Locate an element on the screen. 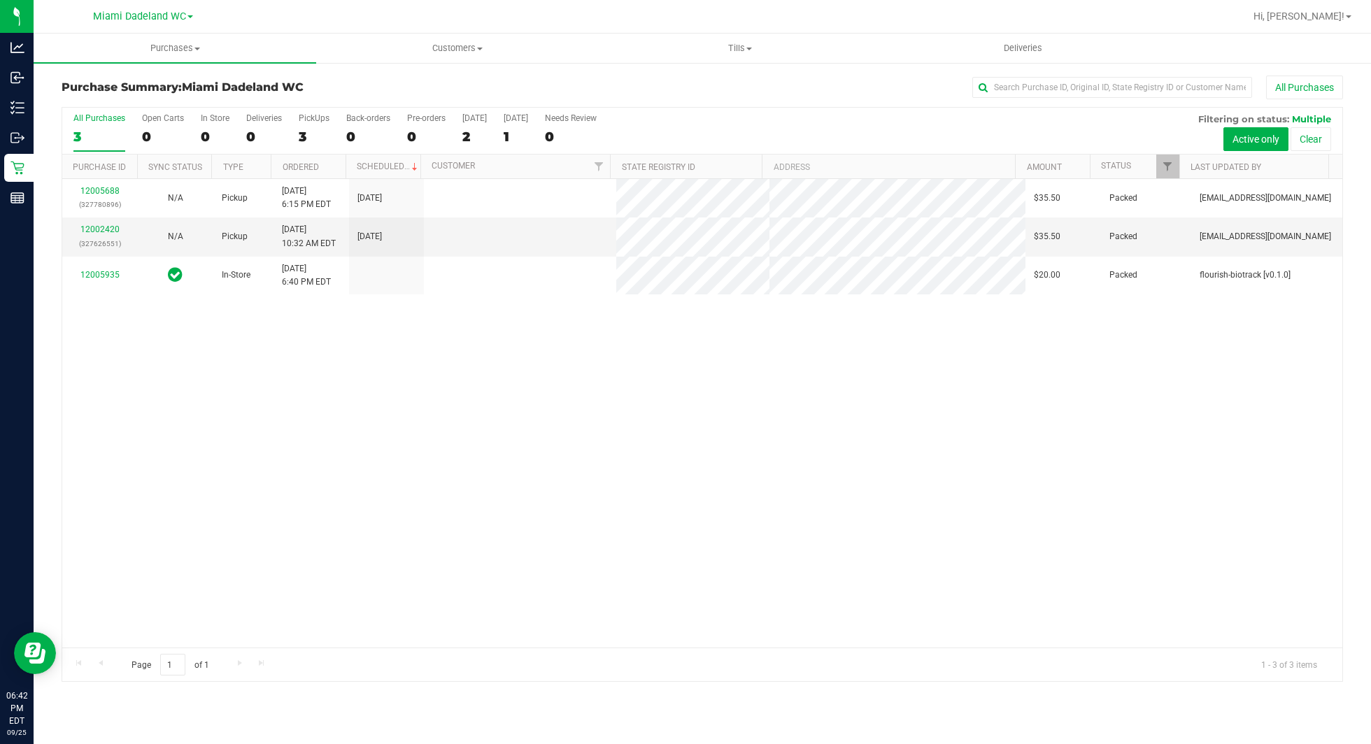 The height and width of the screenshot is (744, 1371). span: Page of 1 is located at coordinates (170, 665).